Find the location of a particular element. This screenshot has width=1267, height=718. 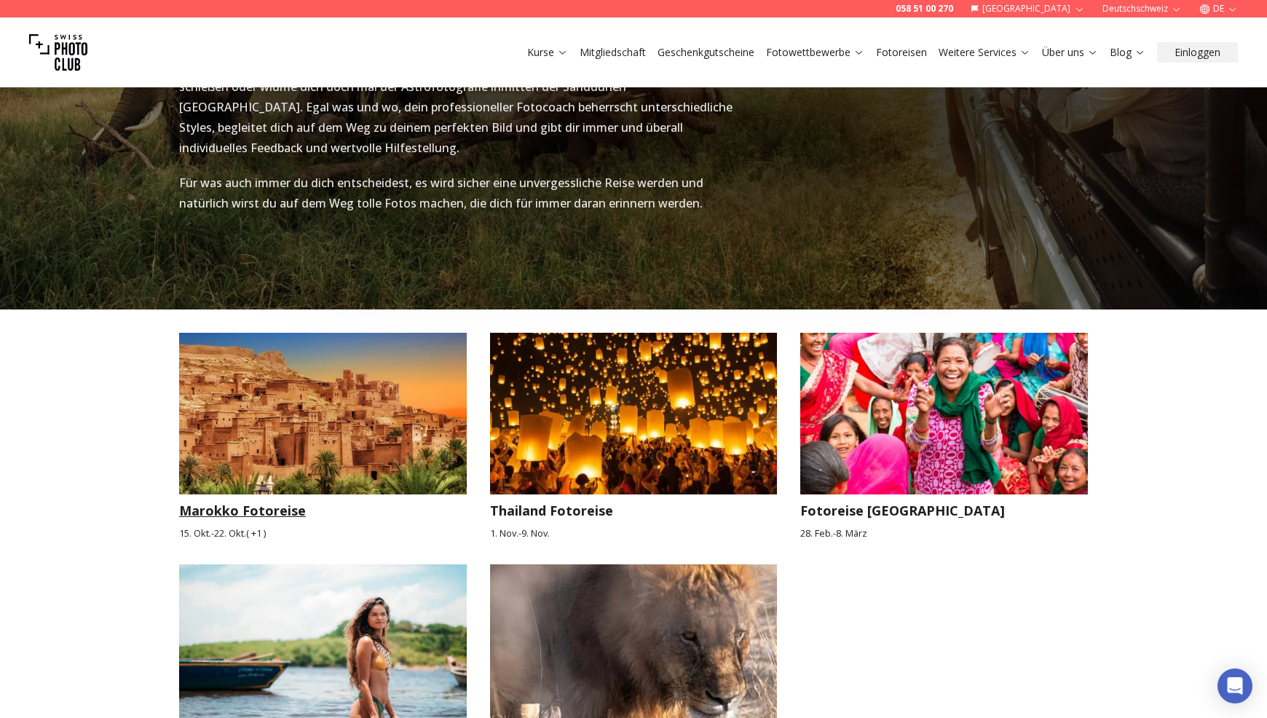

a: Fotowettbewerbe is located at coordinates (815, 52).